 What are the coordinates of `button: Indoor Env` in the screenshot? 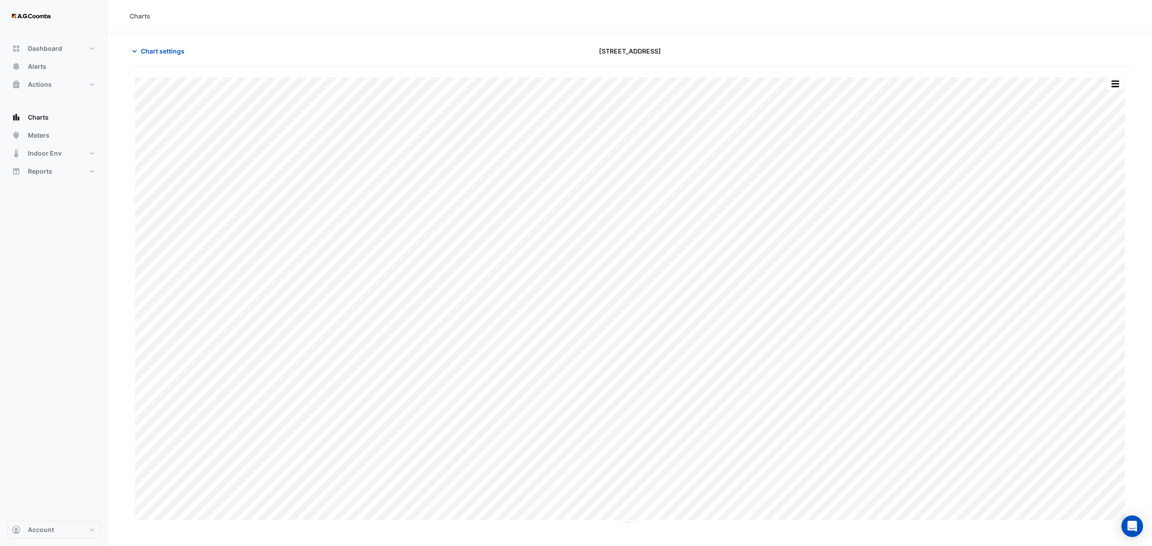 It's located at (54, 153).